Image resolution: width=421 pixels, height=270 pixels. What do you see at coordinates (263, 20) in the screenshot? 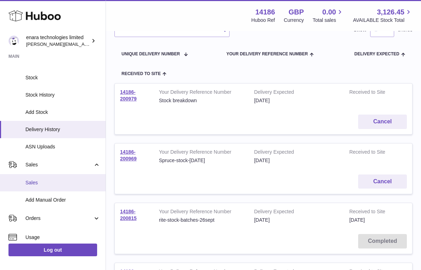
I see `div: Huboo Ref` at bounding box center [263, 20].